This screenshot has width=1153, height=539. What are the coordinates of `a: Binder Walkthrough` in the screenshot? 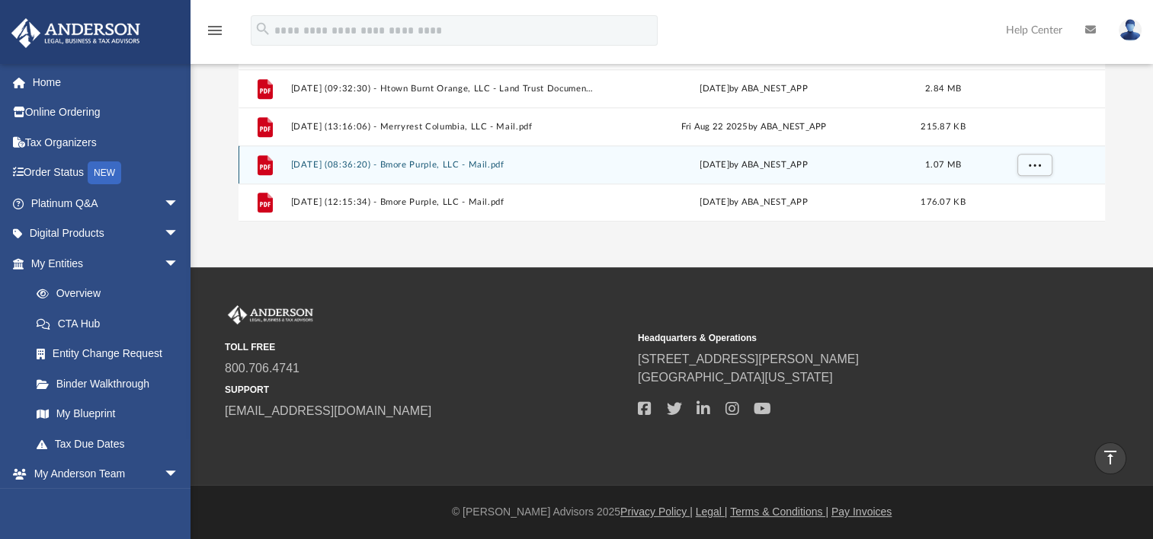 It's located at (111, 384).